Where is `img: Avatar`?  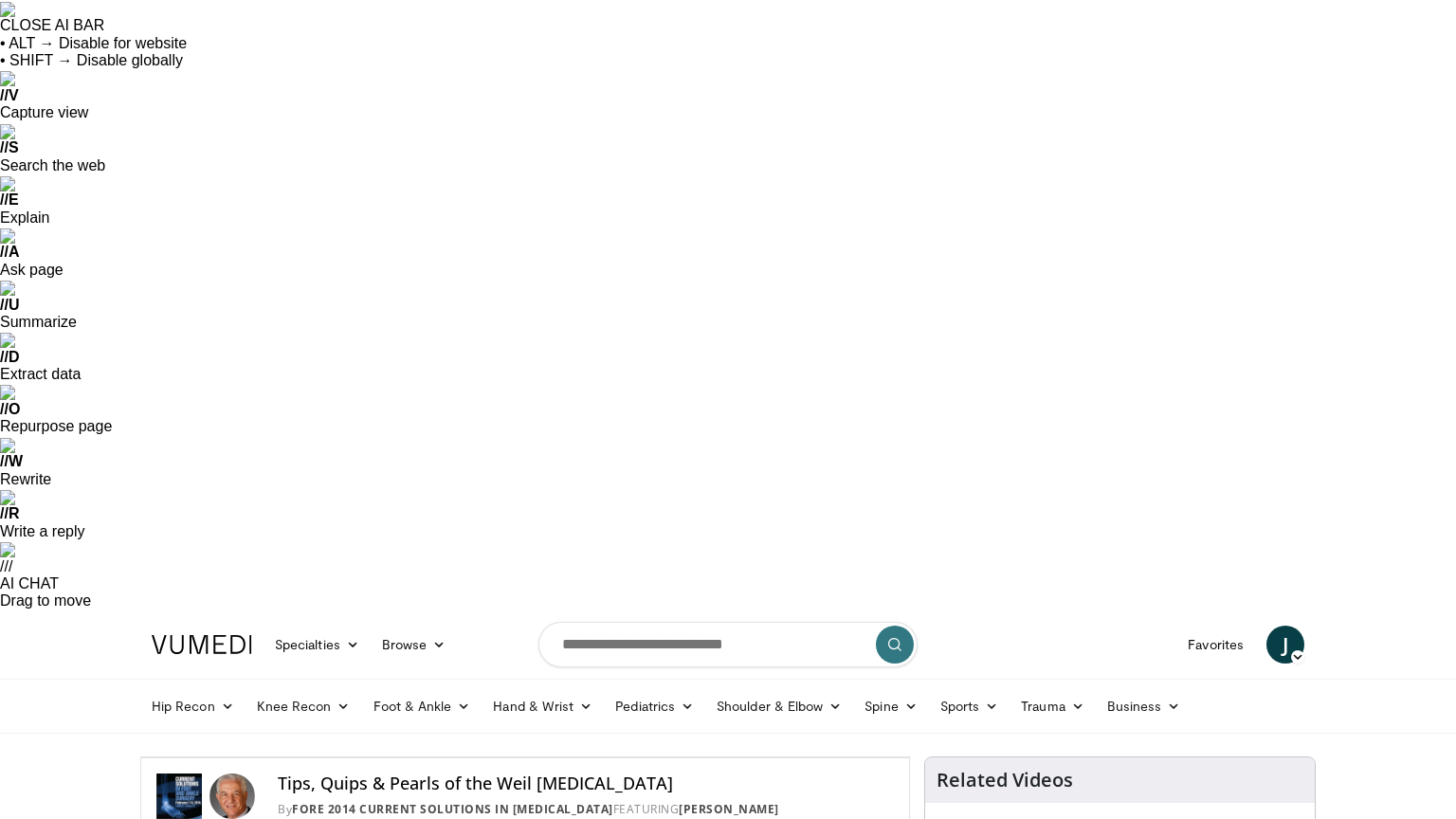
img: Avatar is located at coordinates (232, 796).